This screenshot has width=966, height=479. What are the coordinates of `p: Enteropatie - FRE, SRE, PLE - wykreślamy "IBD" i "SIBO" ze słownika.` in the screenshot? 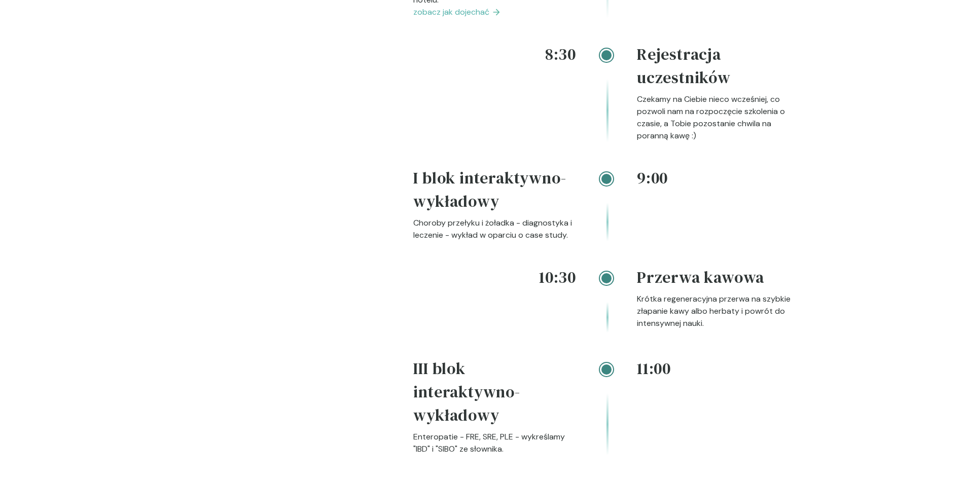 It's located at (495, 443).